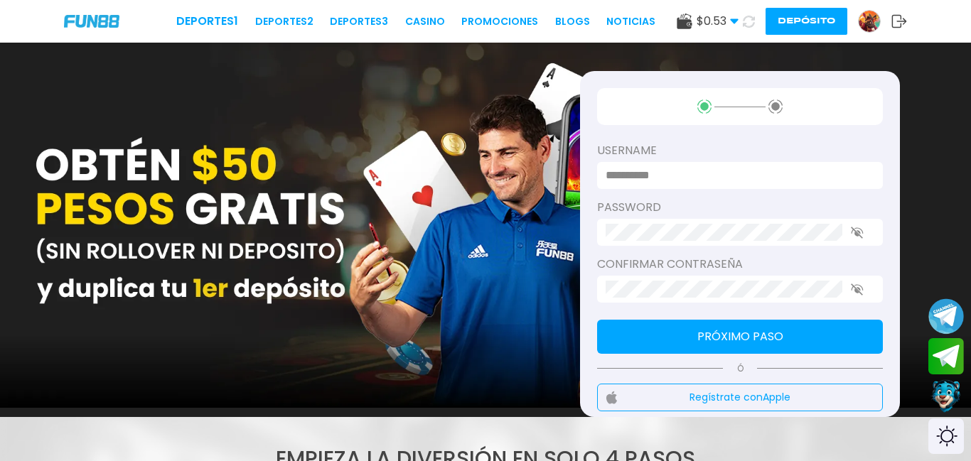  What do you see at coordinates (359, 21) in the screenshot?
I see `a: Deportes3` at bounding box center [359, 21].